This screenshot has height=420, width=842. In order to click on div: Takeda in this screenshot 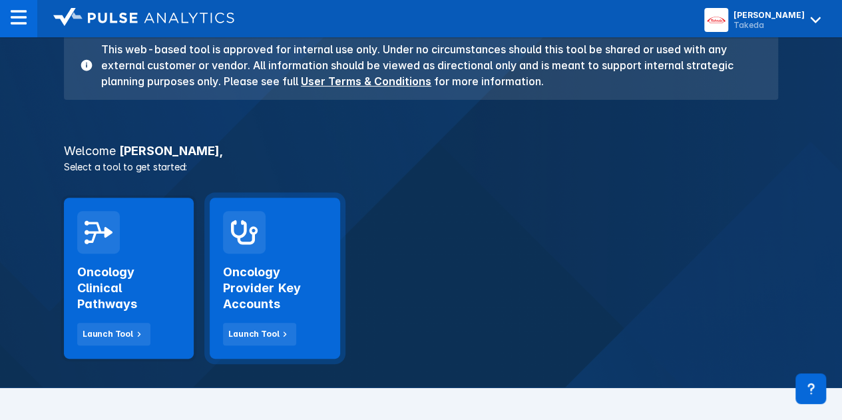, I will do `click(769, 25)`.